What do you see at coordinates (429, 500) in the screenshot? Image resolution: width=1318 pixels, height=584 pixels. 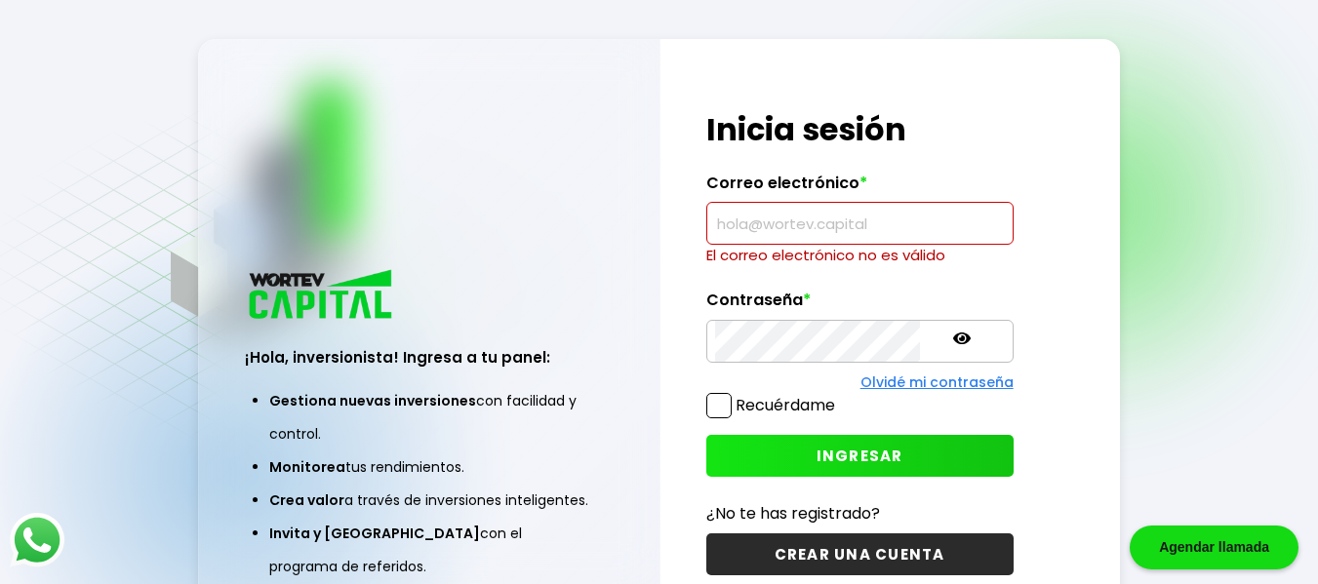 I see `li: a través de inversiones inteligentes.` at bounding box center [429, 500].